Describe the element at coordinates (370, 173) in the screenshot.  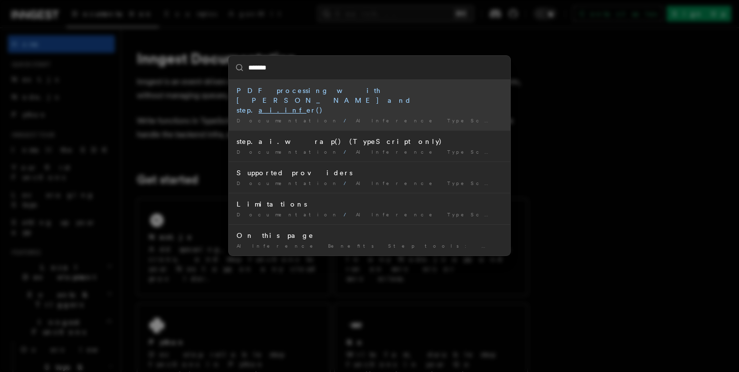
I see `div: Supported providers` at that location.